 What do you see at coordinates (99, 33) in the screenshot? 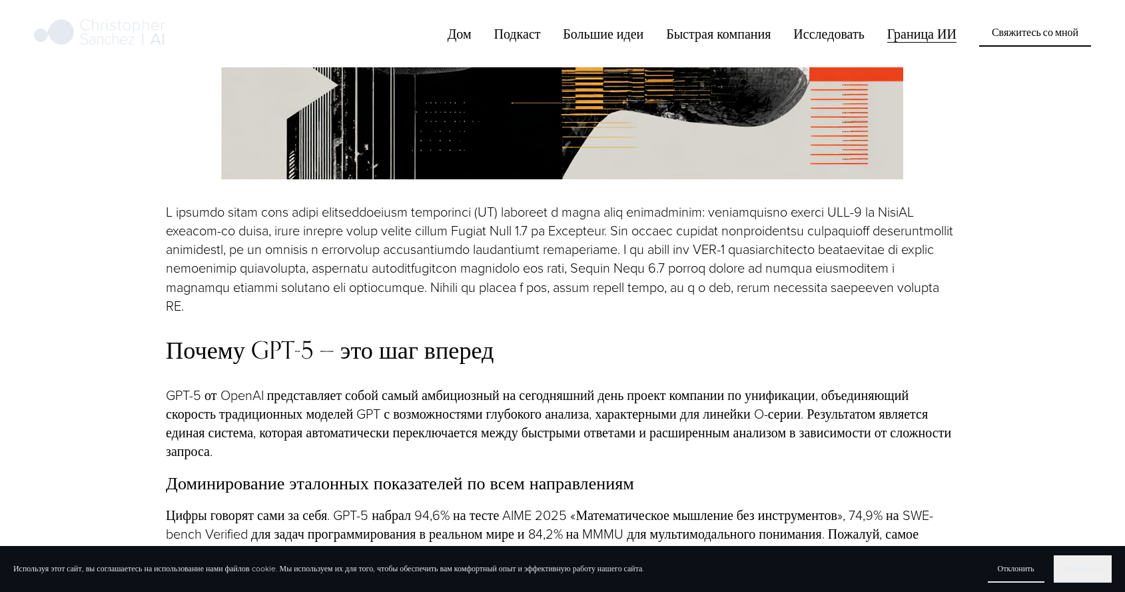
I see `img: Кристофер Санчес | ИИ` at bounding box center [99, 33].